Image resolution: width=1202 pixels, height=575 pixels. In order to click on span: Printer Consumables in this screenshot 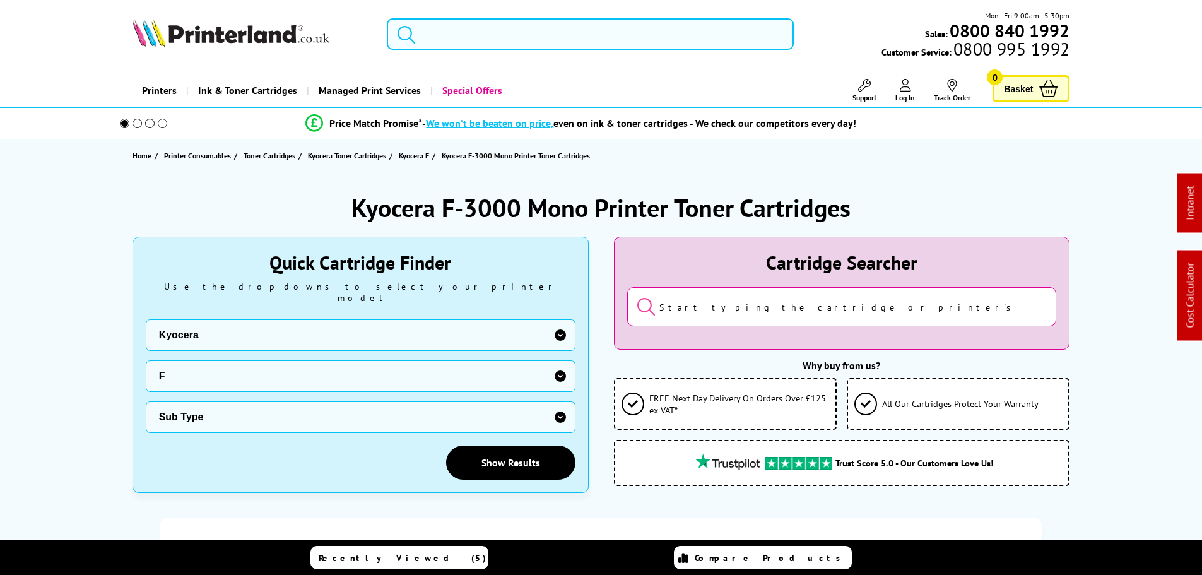, I will do `click(197, 155)`.